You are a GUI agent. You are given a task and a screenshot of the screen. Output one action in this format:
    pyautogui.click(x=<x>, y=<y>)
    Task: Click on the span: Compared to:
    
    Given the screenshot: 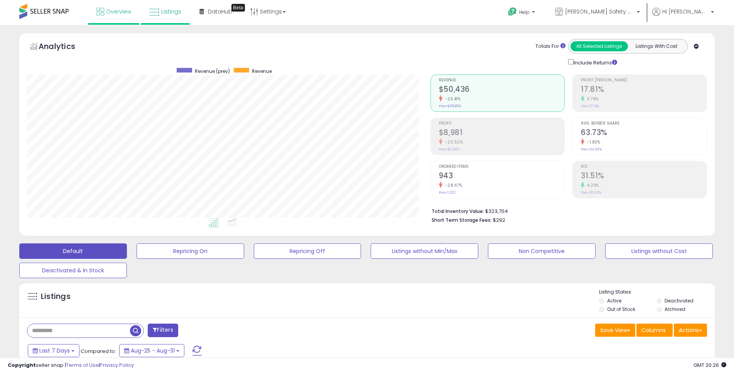 What is the action you would take?
    pyautogui.click(x=98, y=351)
    